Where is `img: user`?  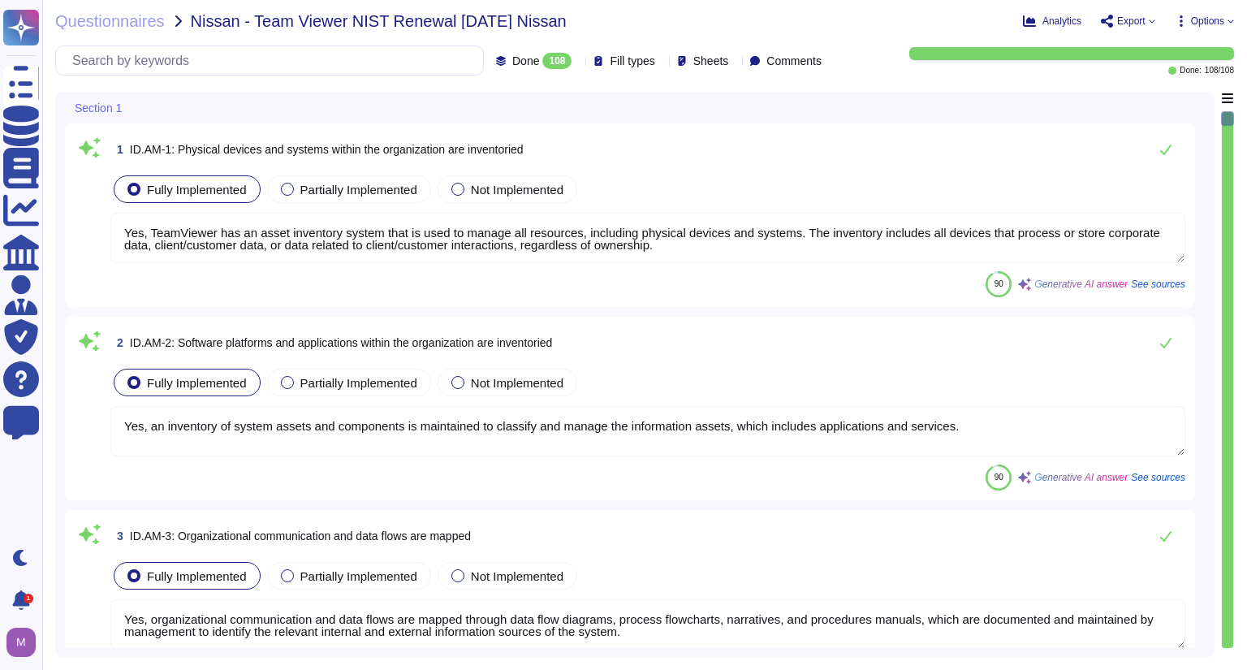 img: user is located at coordinates (21, 642).